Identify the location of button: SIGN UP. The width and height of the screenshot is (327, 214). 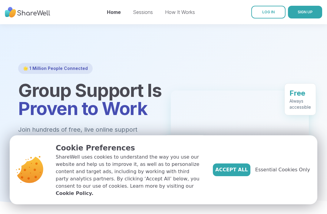
(305, 12).